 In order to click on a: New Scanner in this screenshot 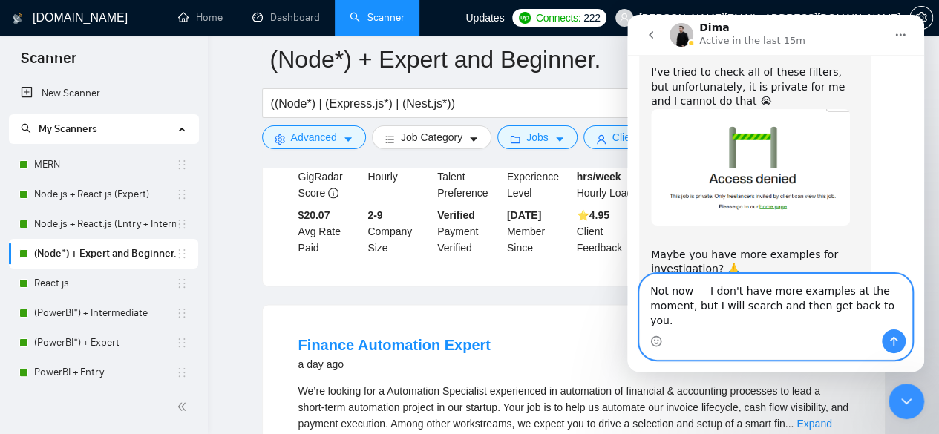, I will do `click(103, 94)`.